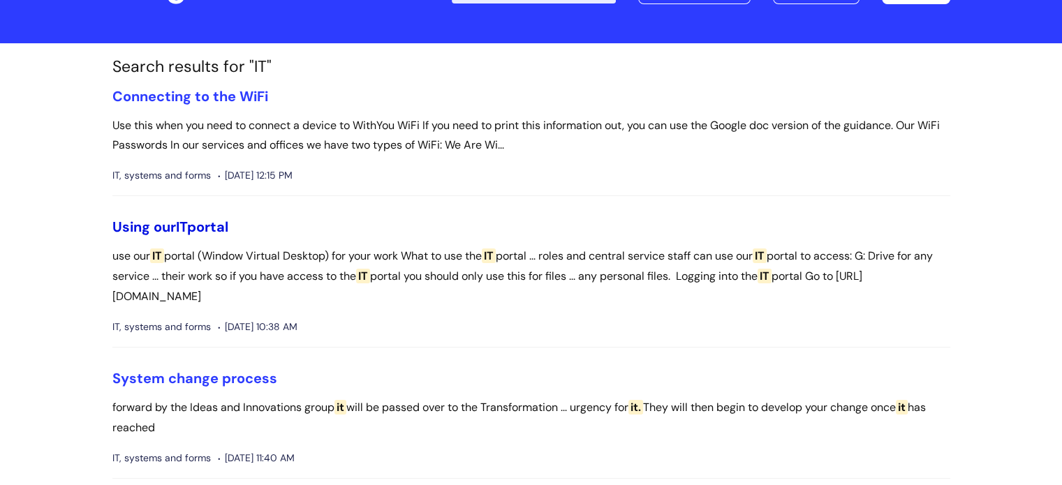 This screenshot has height=485, width=1062. Describe the element at coordinates (170, 227) in the screenshot. I see `a: Using ourITportal` at that location.